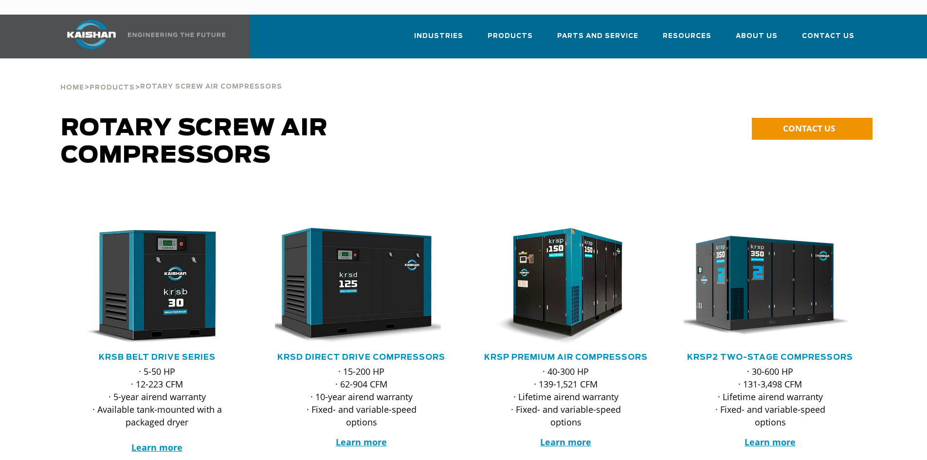  I want to click on span: Parts and Service, so click(597, 36).